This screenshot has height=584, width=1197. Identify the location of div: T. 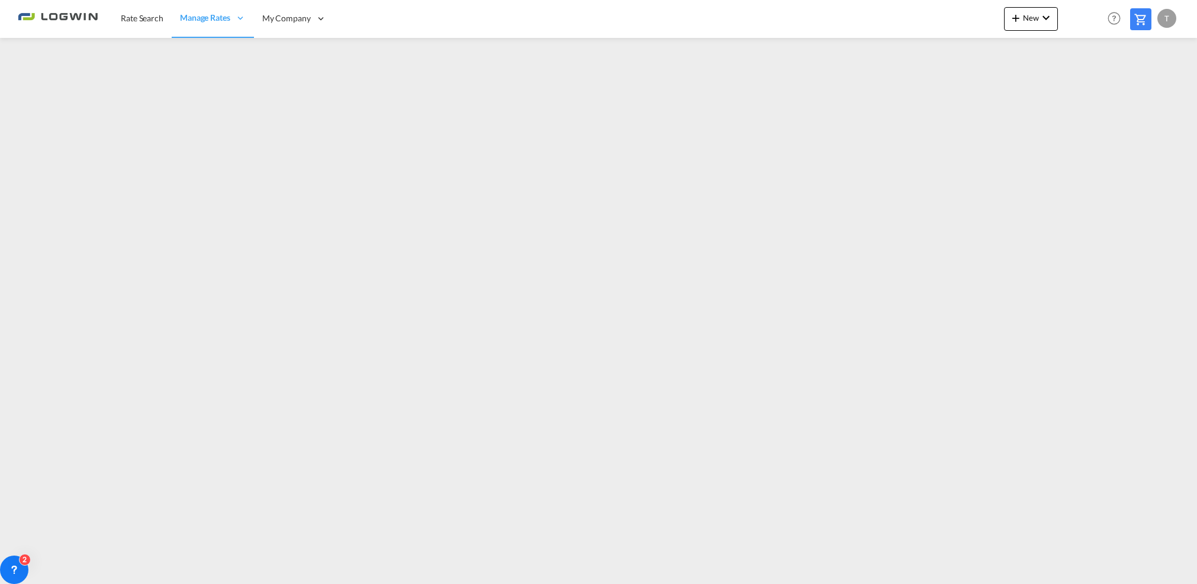
(1167, 18).